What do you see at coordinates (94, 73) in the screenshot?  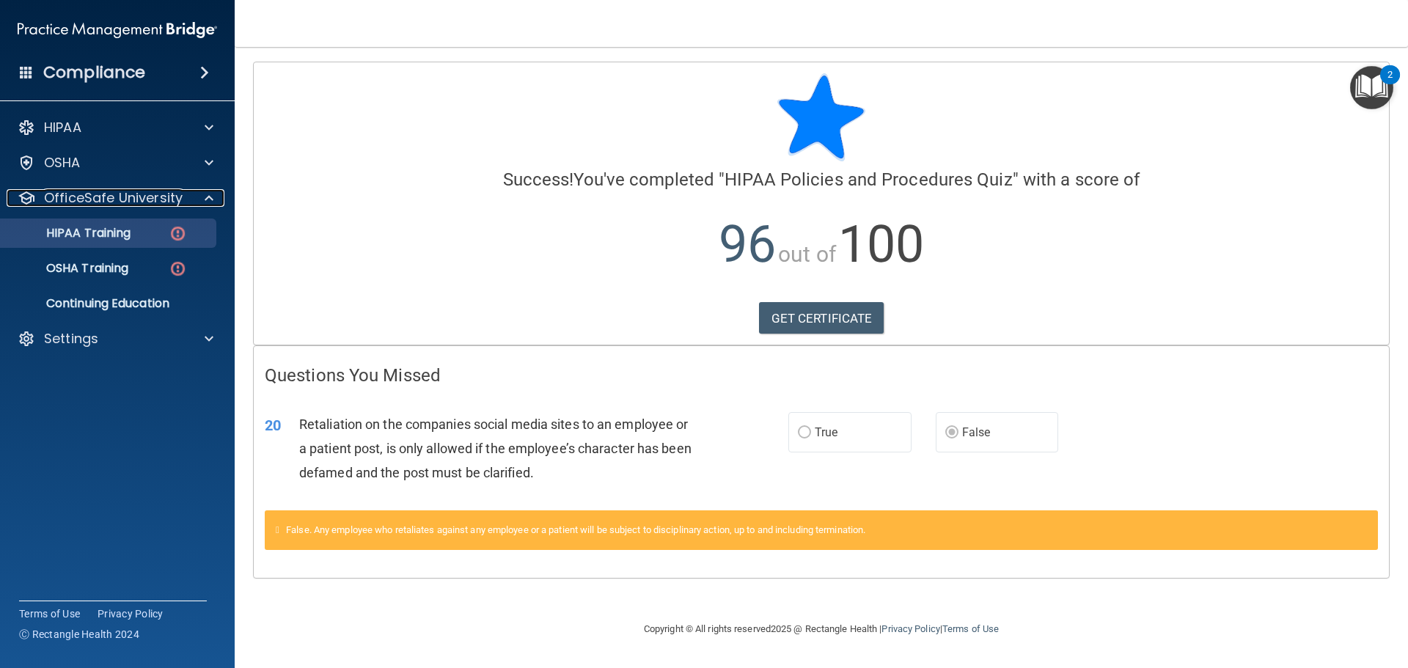 I see `h4: Compliance` at bounding box center [94, 73].